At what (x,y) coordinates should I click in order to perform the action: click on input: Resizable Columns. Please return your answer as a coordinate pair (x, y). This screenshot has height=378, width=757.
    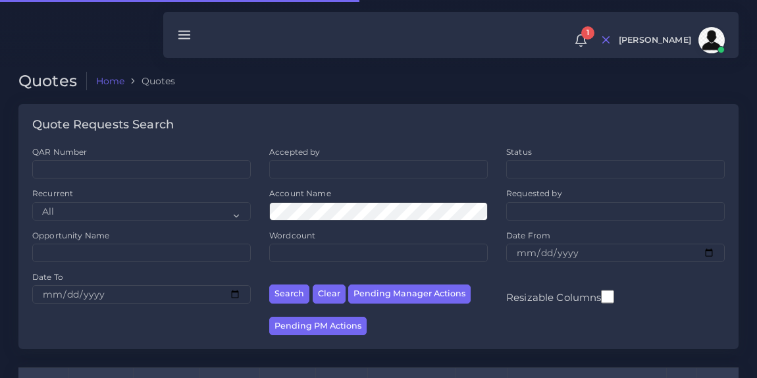
    Looking at the image, I should click on (608, 296).